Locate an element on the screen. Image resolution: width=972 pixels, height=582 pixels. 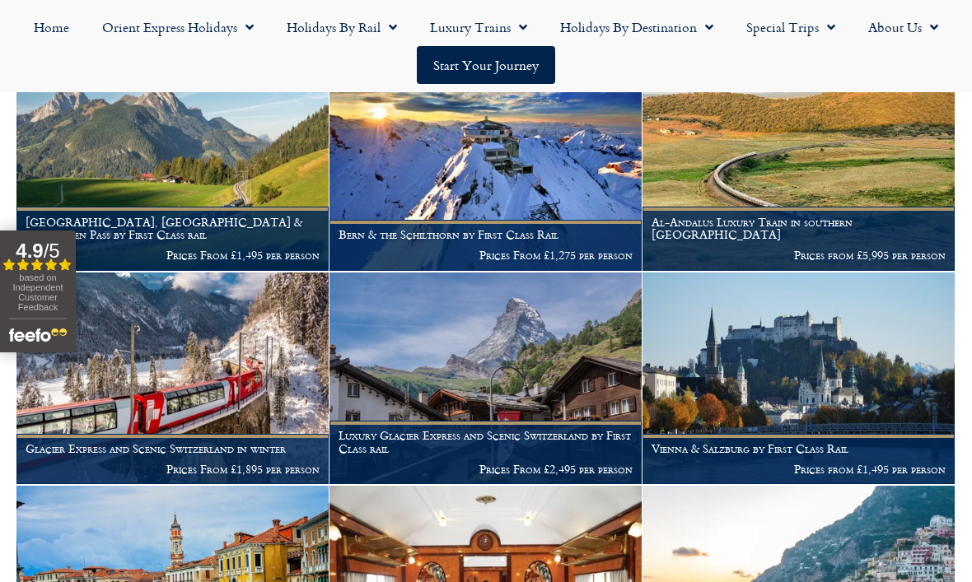
a: Orient Express Holidays is located at coordinates (178, 27).